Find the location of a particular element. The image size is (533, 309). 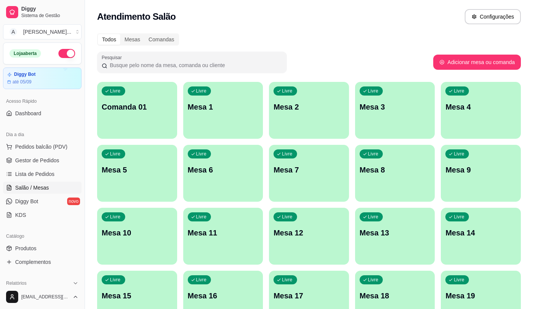

p: Mesa 11 is located at coordinates (223, 233).